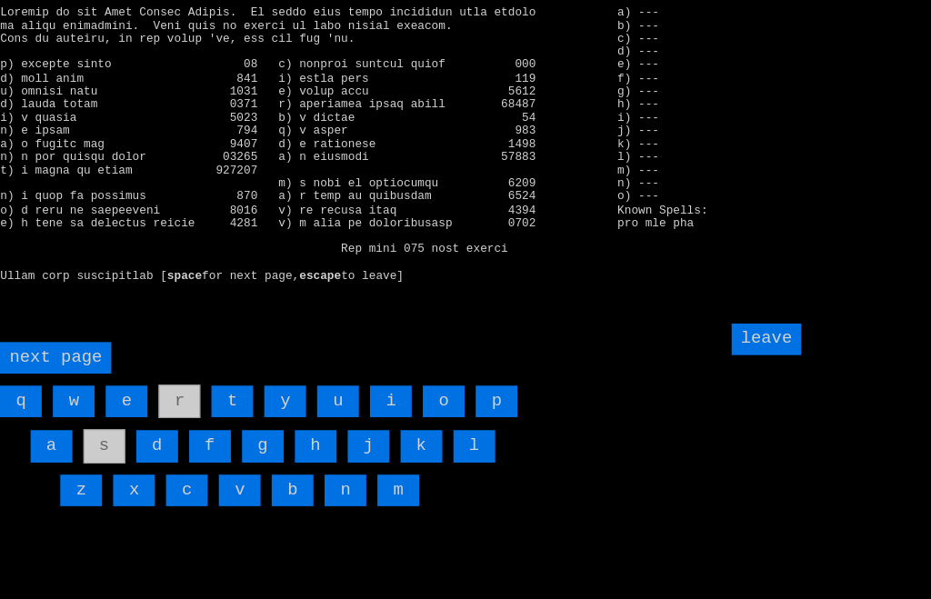  I want to click on input: c, so click(192, 481).